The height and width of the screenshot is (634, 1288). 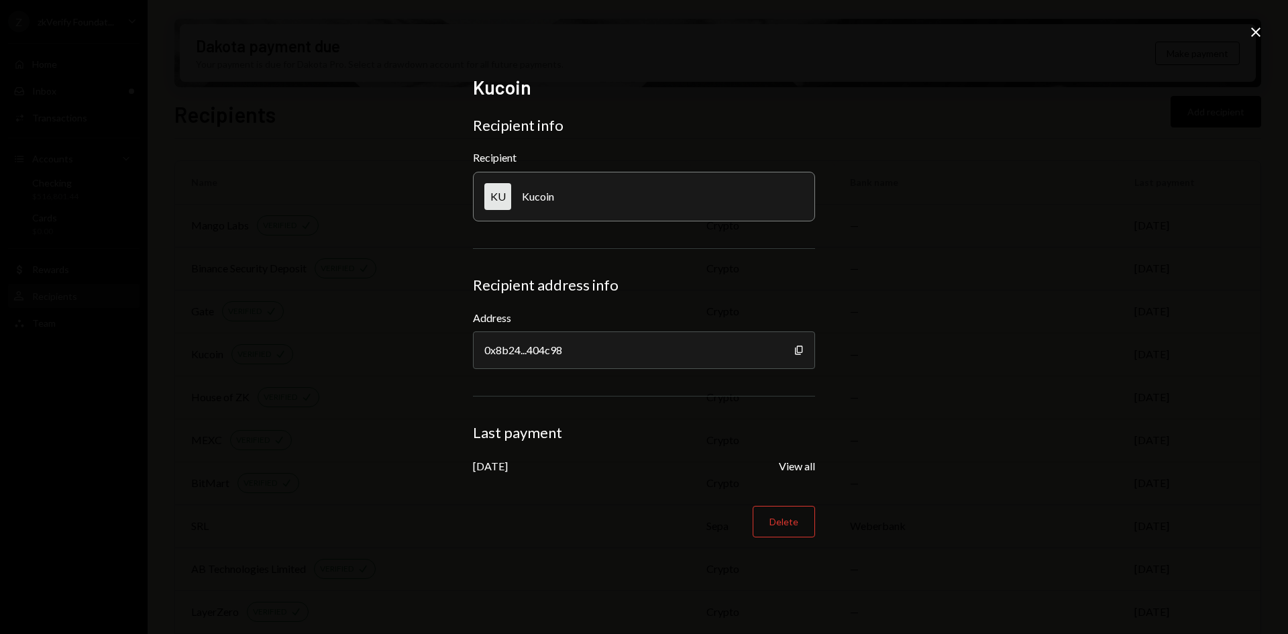 What do you see at coordinates (644, 318) in the screenshot?
I see `label: Address` at bounding box center [644, 318].